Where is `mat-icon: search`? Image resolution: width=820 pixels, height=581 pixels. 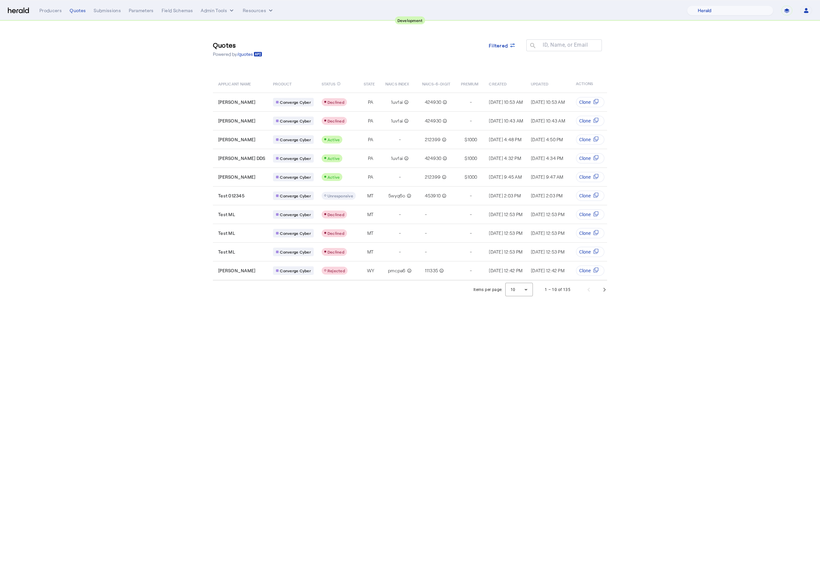 mat-icon: search is located at coordinates (532, 46).